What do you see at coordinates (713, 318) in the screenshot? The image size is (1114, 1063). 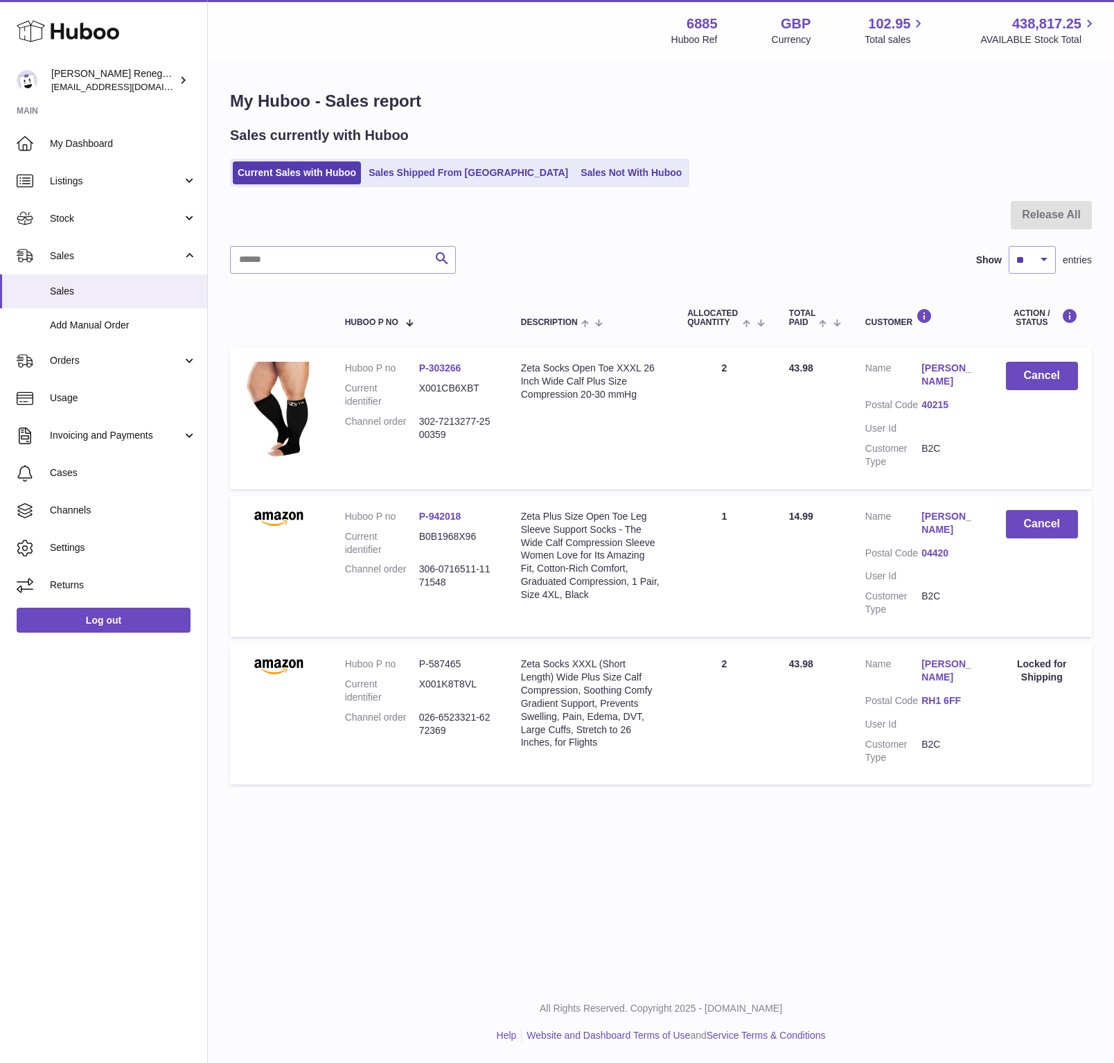 I see `span: ALLOCATED Quantity` at bounding box center [713, 318].